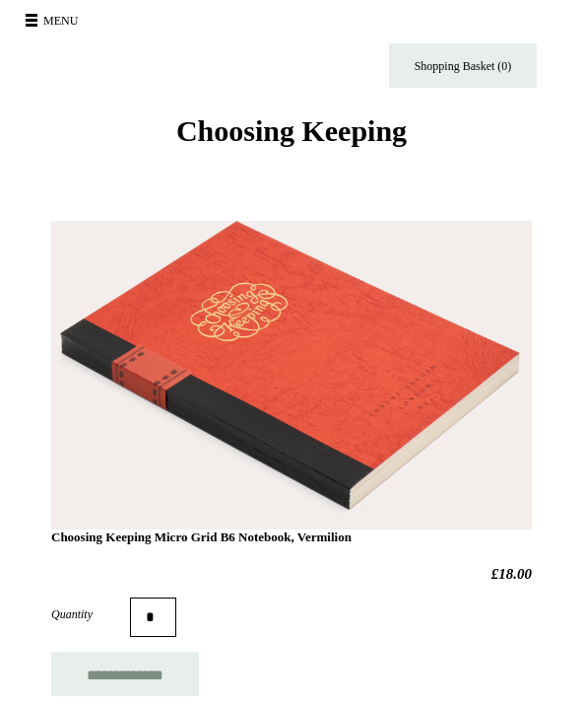  What do you see at coordinates (91, 614) in the screenshot?
I see `label: Quantity` at bounding box center [91, 614].